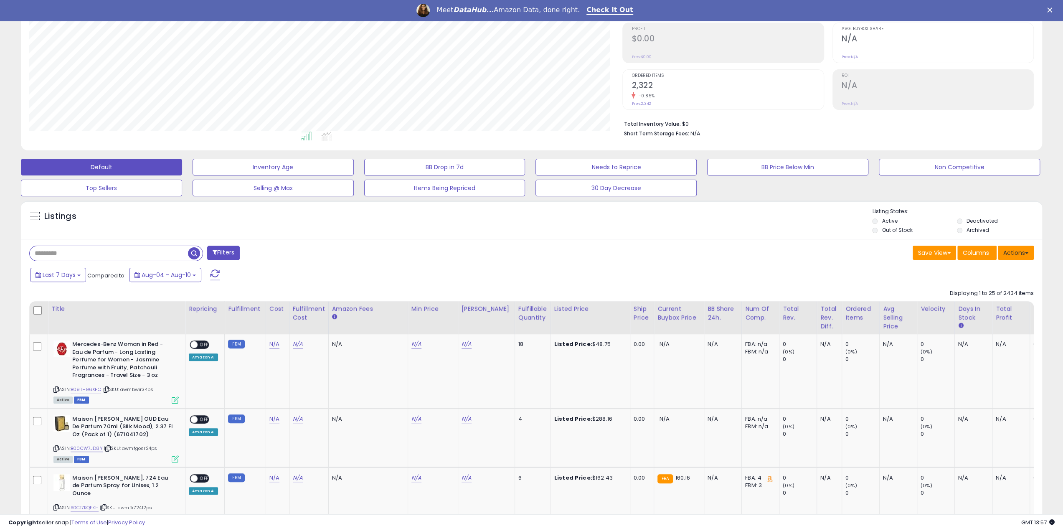 The height and width of the screenshot is (531, 1063). What do you see at coordinates (445, 188) in the screenshot?
I see `button: Items Being Repriced` at bounding box center [445, 188].